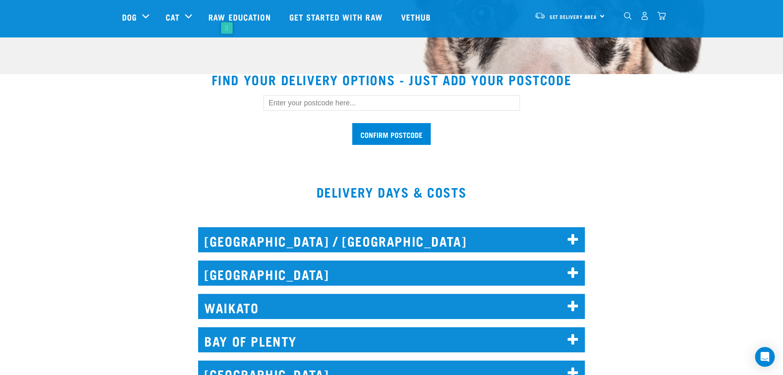 The height and width of the screenshot is (375, 783). What do you see at coordinates (540, 16) in the screenshot?
I see `img: van-moving.png` at bounding box center [540, 16].